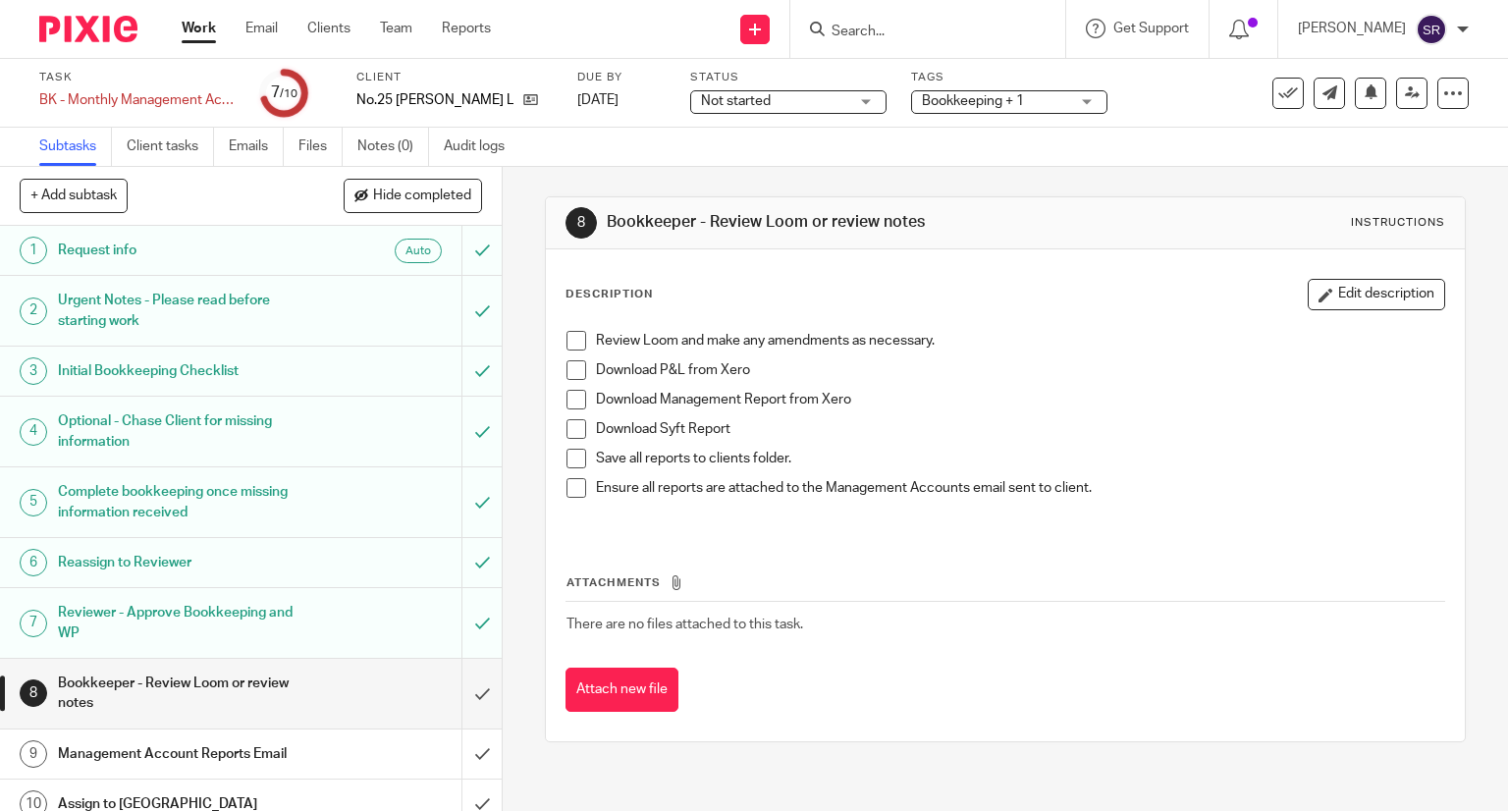 This screenshot has height=811, width=1508. I want to click on label: Due by, so click(621, 78).